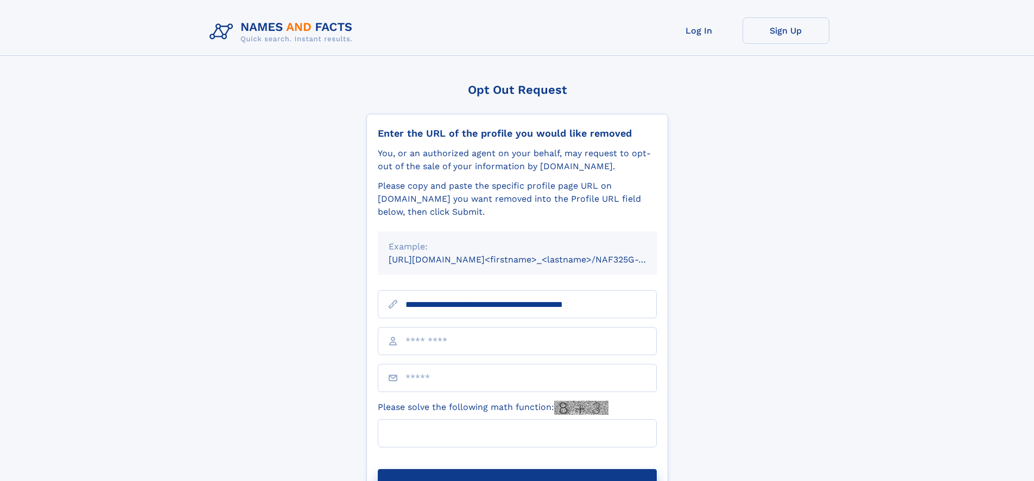  Describe the element at coordinates (699, 30) in the screenshot. I see `a: Log In` at that location.